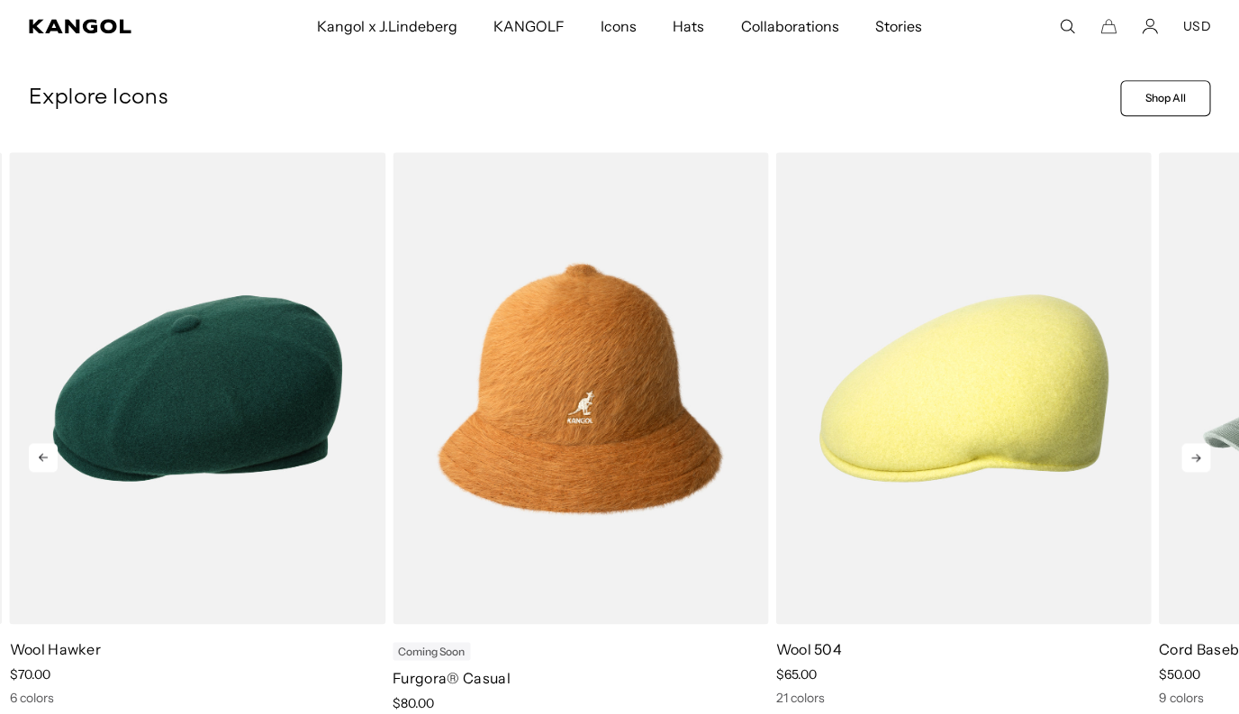 This screenshot has height=714, width=1239. What do you see at coordinates (580, 677) in the screenshot?
I see `p: Furgora® Casual` at bounding box center [580, 677].